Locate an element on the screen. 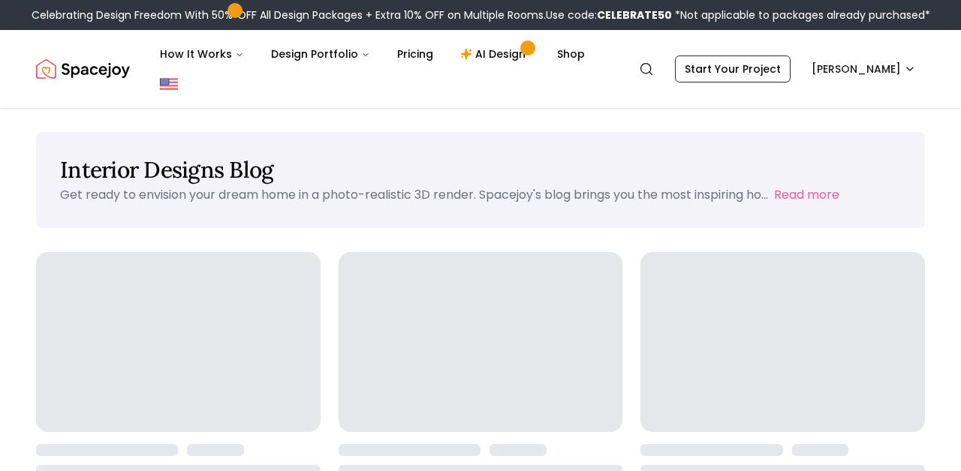 This screenshot has width=961, height=471. a: Start Your Project is located at coordinates (733, 69).